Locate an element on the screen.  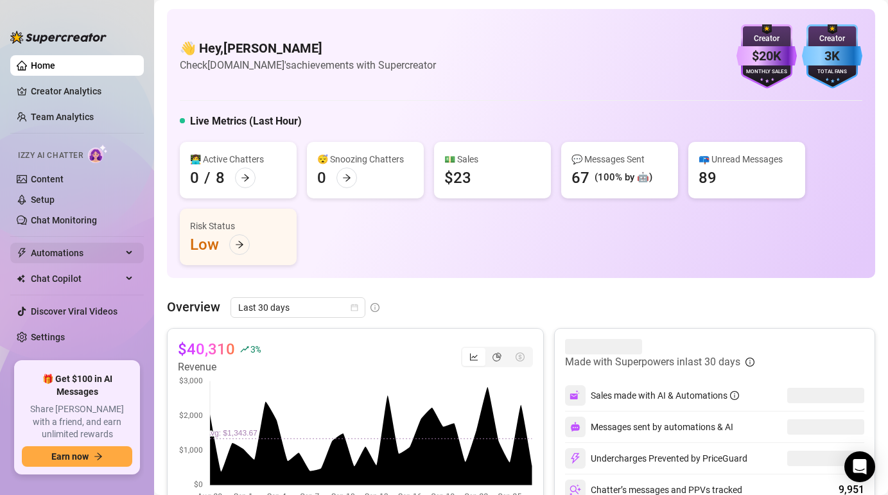
div: 👩‍💻 Active Chatters is located at coordinates (238, 159).